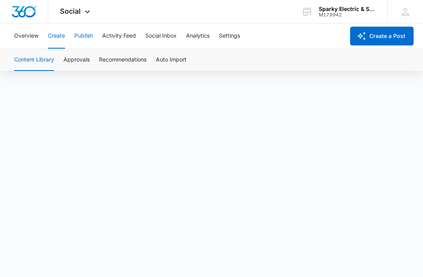 This screenshot has width=423, height=277. I want to click on button: Recommendations, so click(123, 60).